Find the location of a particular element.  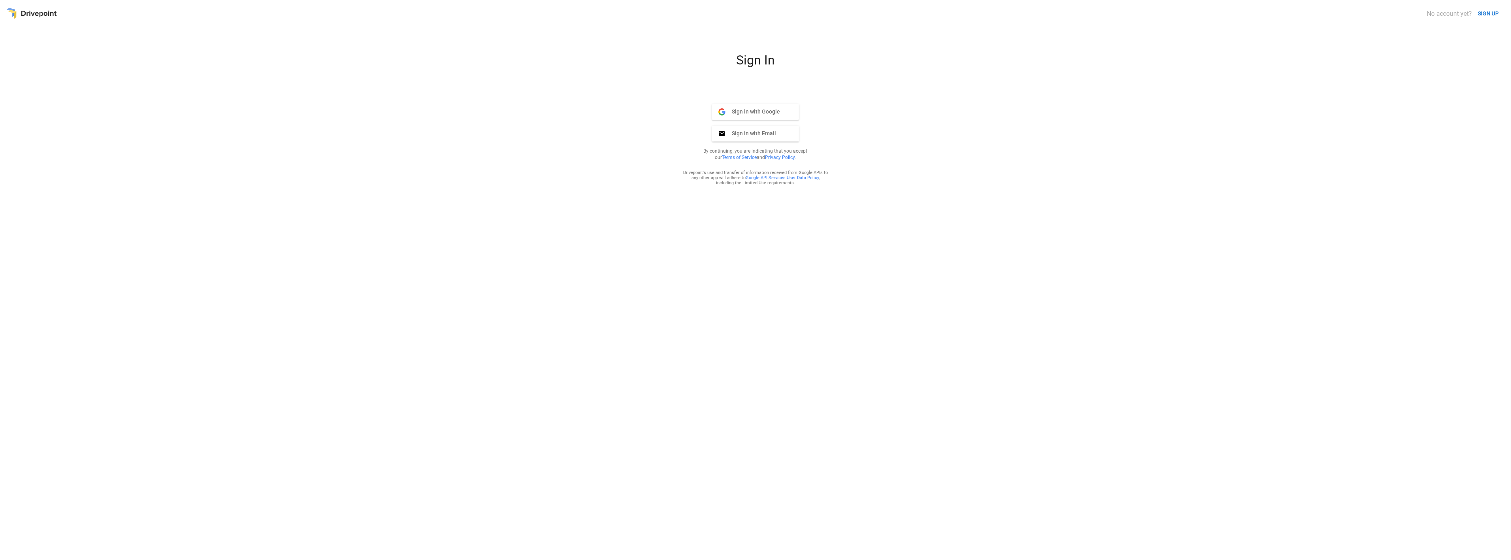

div: Drivepoint's use and transfer of information received from Google APIs to any other app will adhe... is located at coordinates (755, 177).